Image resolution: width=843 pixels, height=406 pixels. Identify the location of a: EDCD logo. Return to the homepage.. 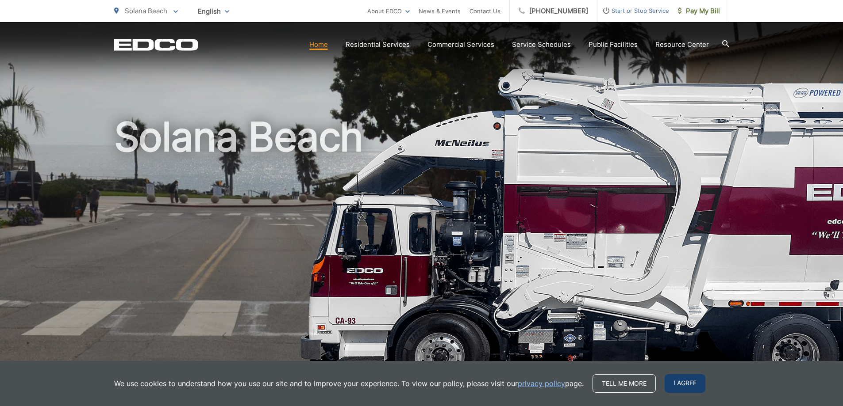
(156, 45).